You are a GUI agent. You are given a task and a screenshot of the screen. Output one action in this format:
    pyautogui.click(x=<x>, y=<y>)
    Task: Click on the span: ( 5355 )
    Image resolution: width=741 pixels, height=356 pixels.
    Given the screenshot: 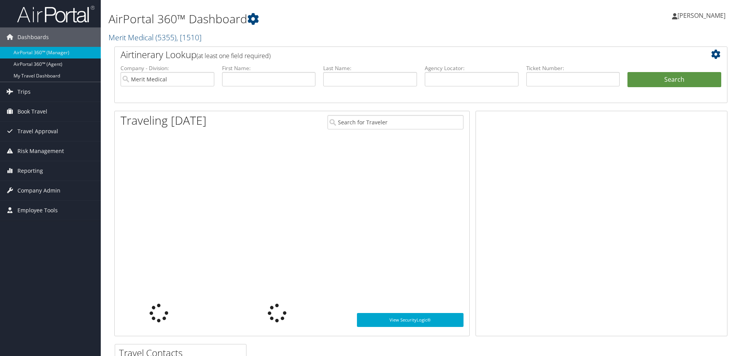 What is the action you would take?
    pyautogui.click(x=166, y=37)
    